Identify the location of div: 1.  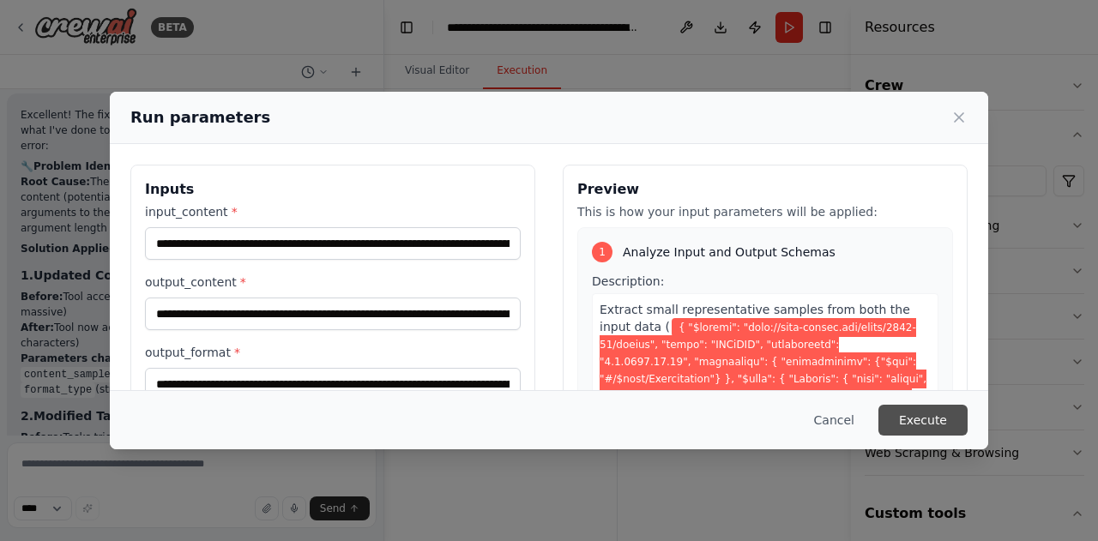
(602, 252).